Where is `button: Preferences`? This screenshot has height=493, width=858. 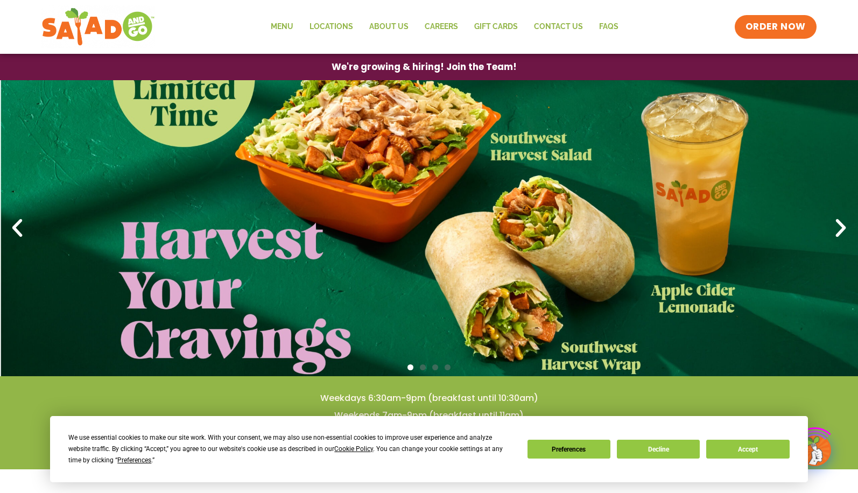
button: Preferences is located at coordinates (569, 449).